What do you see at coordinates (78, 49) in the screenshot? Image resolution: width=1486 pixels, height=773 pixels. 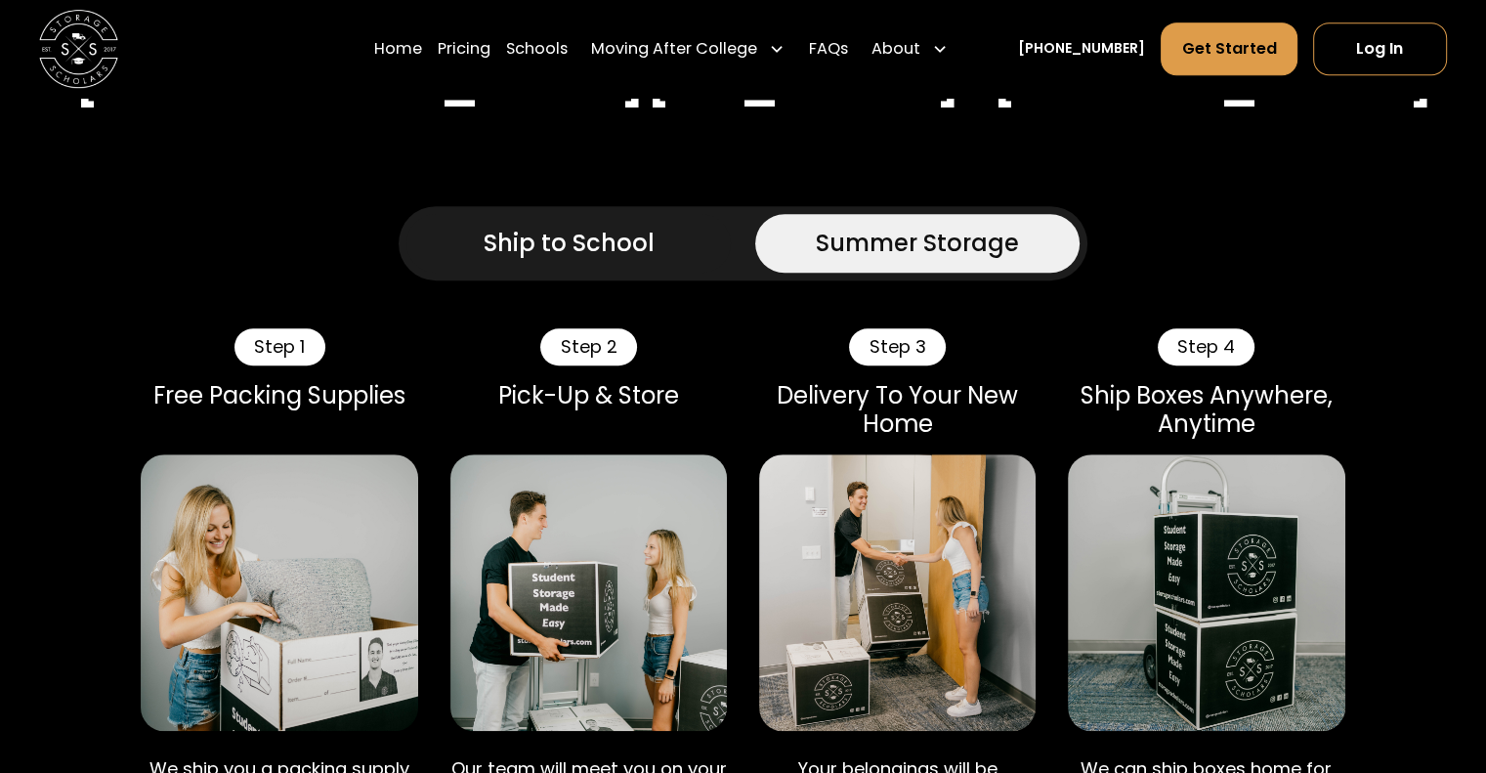 I see `img: Storage Scholars main logo` at bounding box center [78, 49].